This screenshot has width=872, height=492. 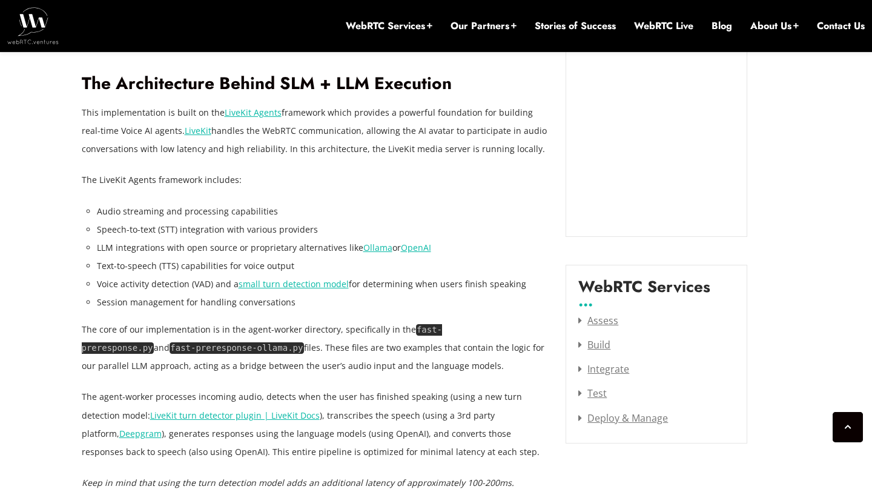 I want to click on li: Text-to-speech (TTS) capabilities for voice output, so click(x=322, y=266).